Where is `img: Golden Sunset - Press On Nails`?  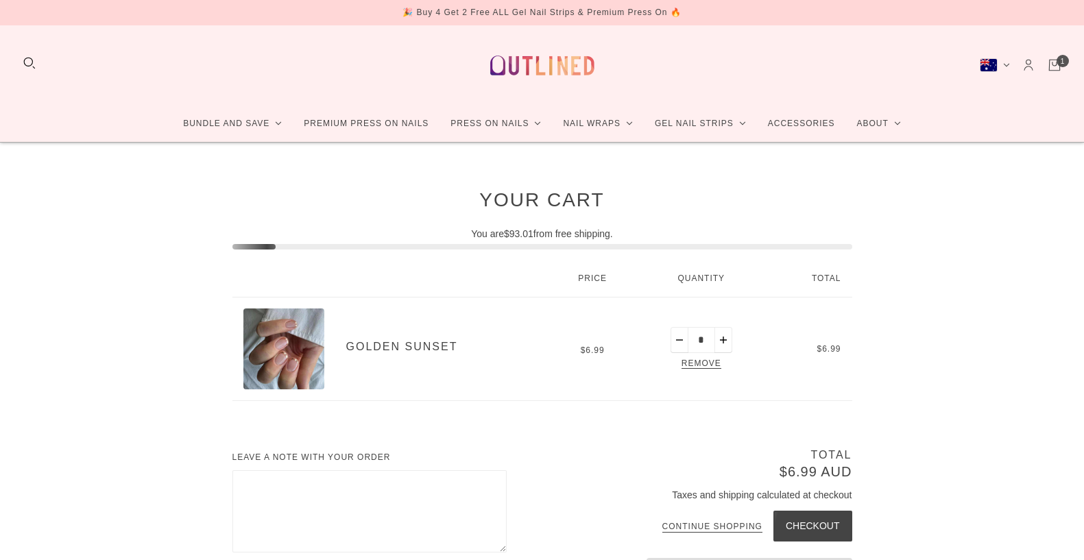
img: Golden Sunset - Press On Nails is located at coordinates (284, 349).